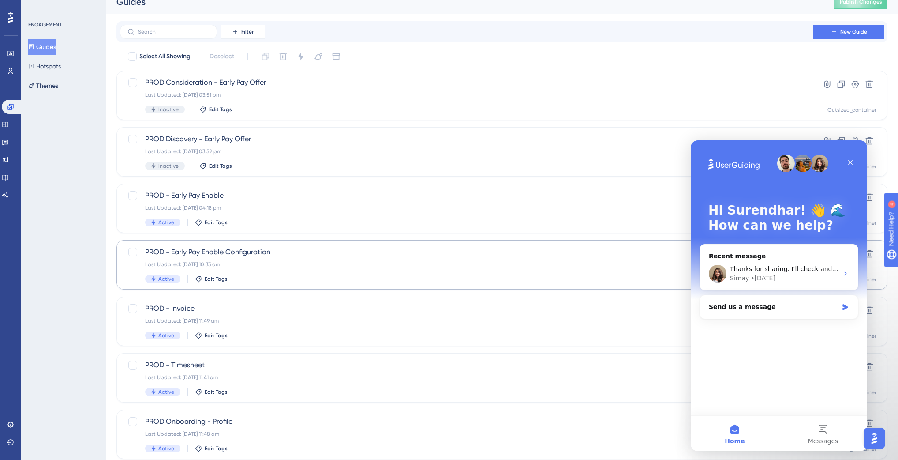  Describe the element at coordinates (13, 13) in the screenshot. I see `img: launcher-image-alternative-text` at that location.